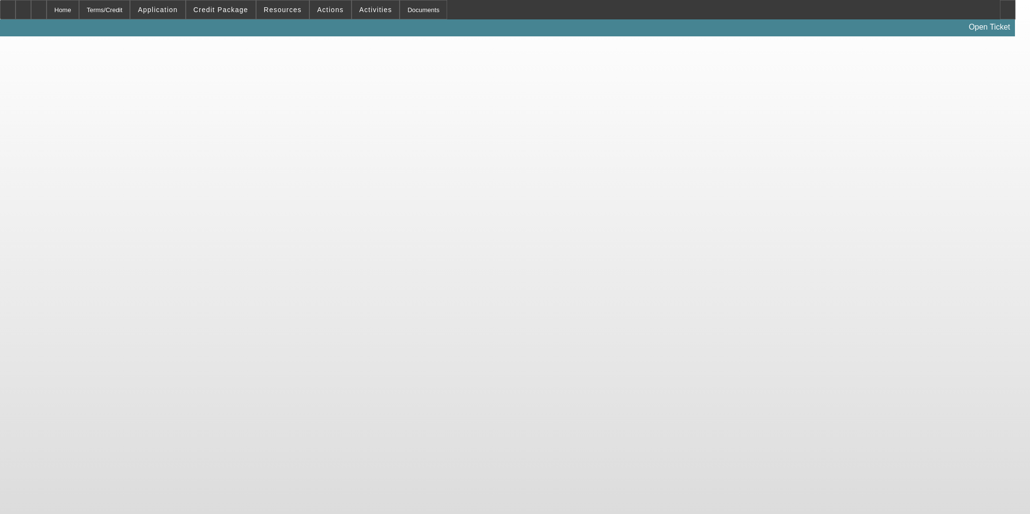  I want to click on button: Actions, so click(330, 10).